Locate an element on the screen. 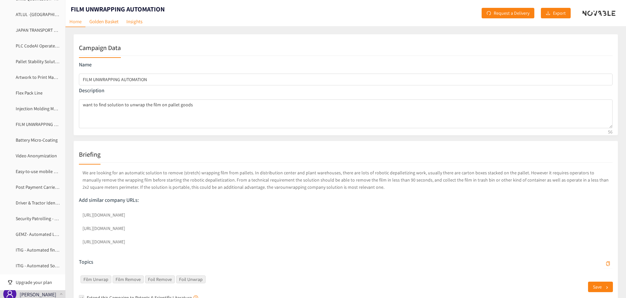 Image resolution: width=626 pixels, height=298 pixels. span: Foil Remove is located at coordinates (160, 279).